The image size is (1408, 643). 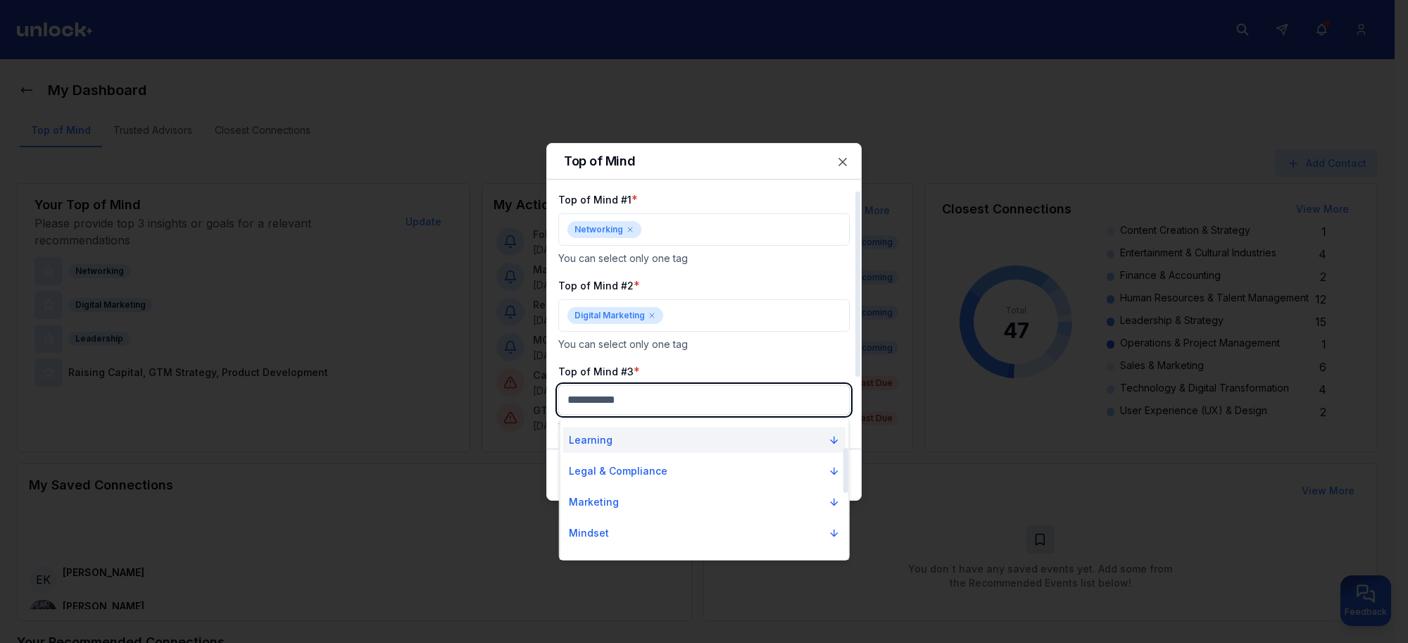 I want to click on p: Mindset, so click(x=589, y=533).